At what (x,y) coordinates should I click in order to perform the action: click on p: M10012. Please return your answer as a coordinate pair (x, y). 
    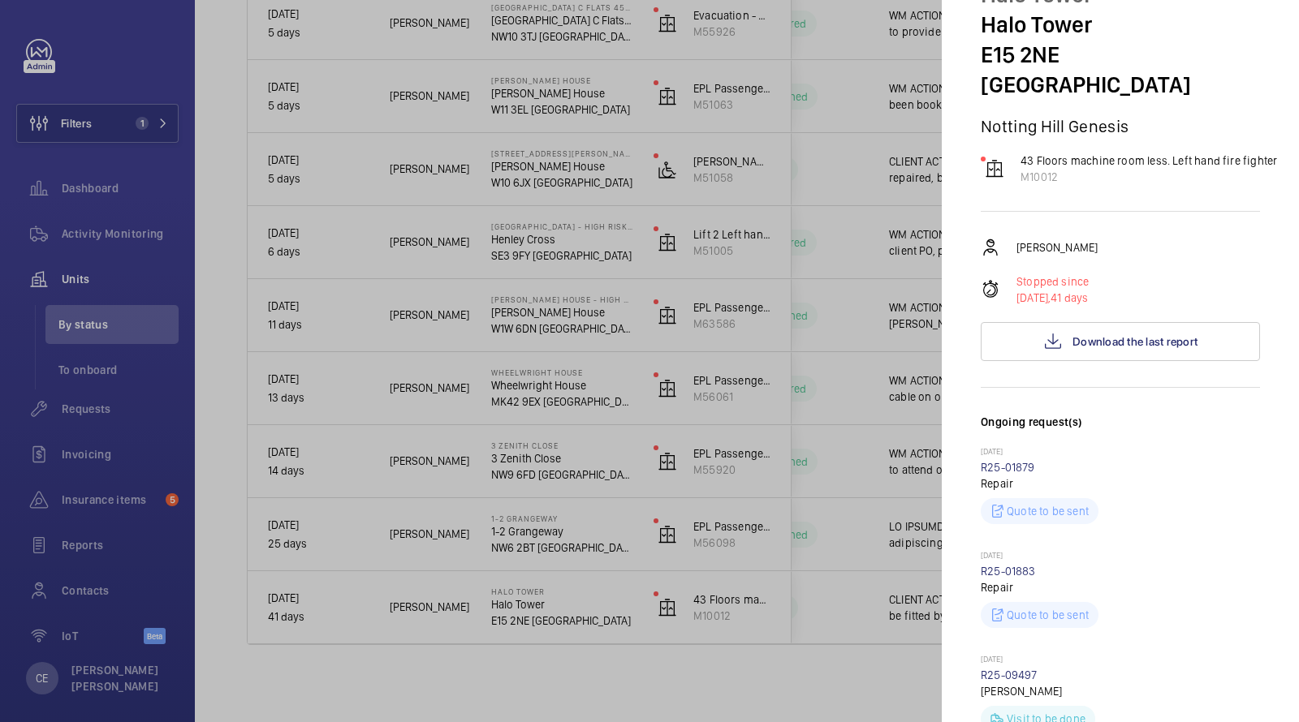
    Looking at the image, I should click on (1148, 177).